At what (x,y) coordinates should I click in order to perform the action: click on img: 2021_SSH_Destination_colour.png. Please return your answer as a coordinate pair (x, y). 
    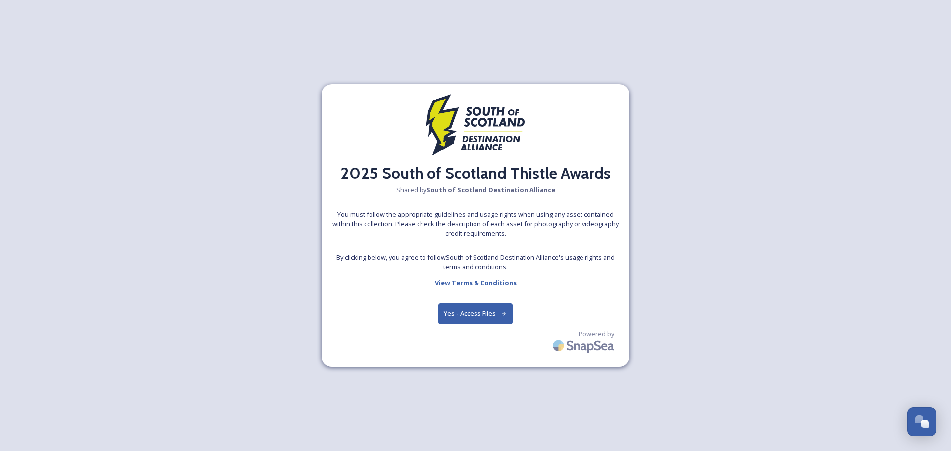
    Looking at the image, I should click on (475, 128).